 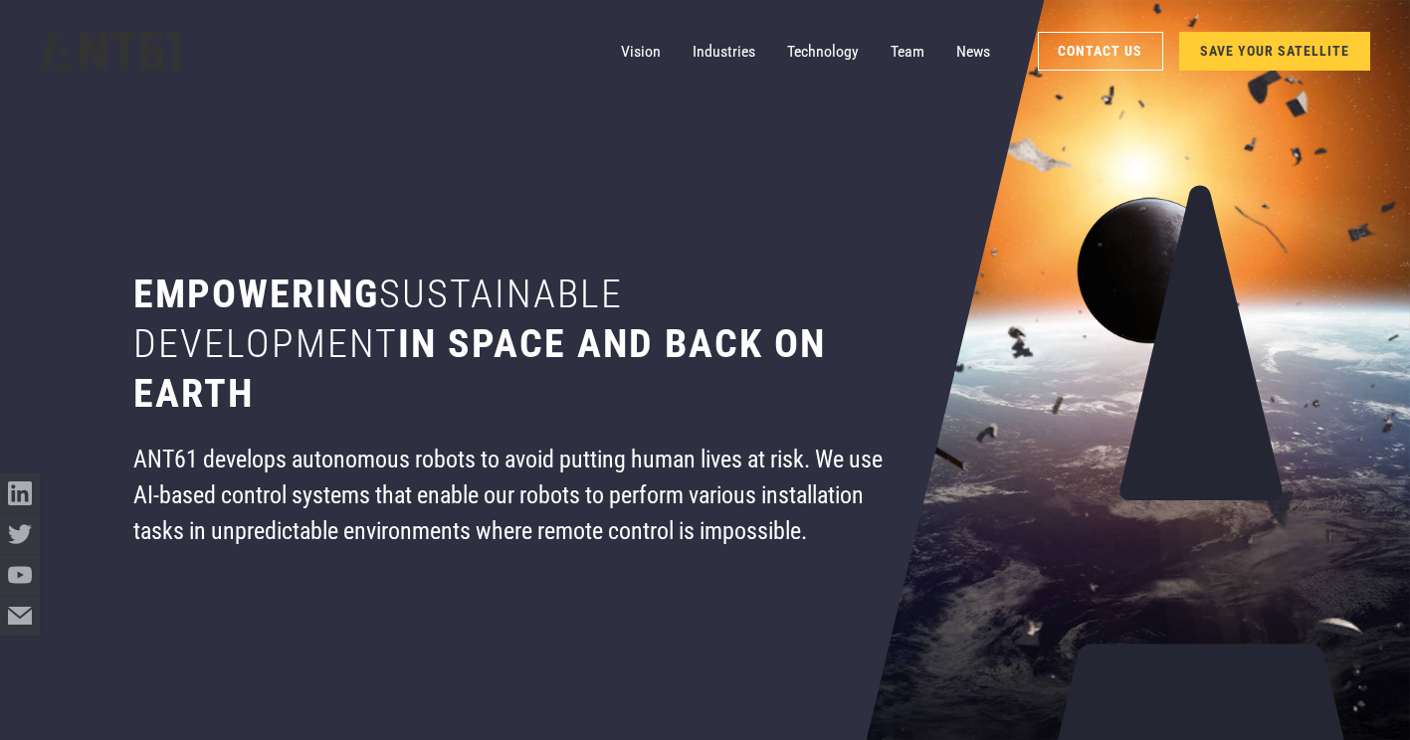 What do you see at coordinates (724, 52) in the screenshot?
I see `a: Industries` at bounding box center [724, 52].